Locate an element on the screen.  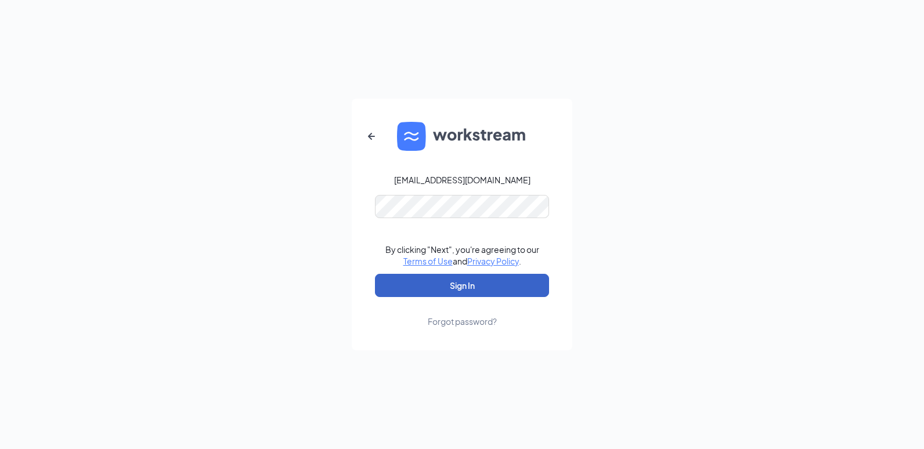
a: Forgot password? is located at coordinates (462, 312).